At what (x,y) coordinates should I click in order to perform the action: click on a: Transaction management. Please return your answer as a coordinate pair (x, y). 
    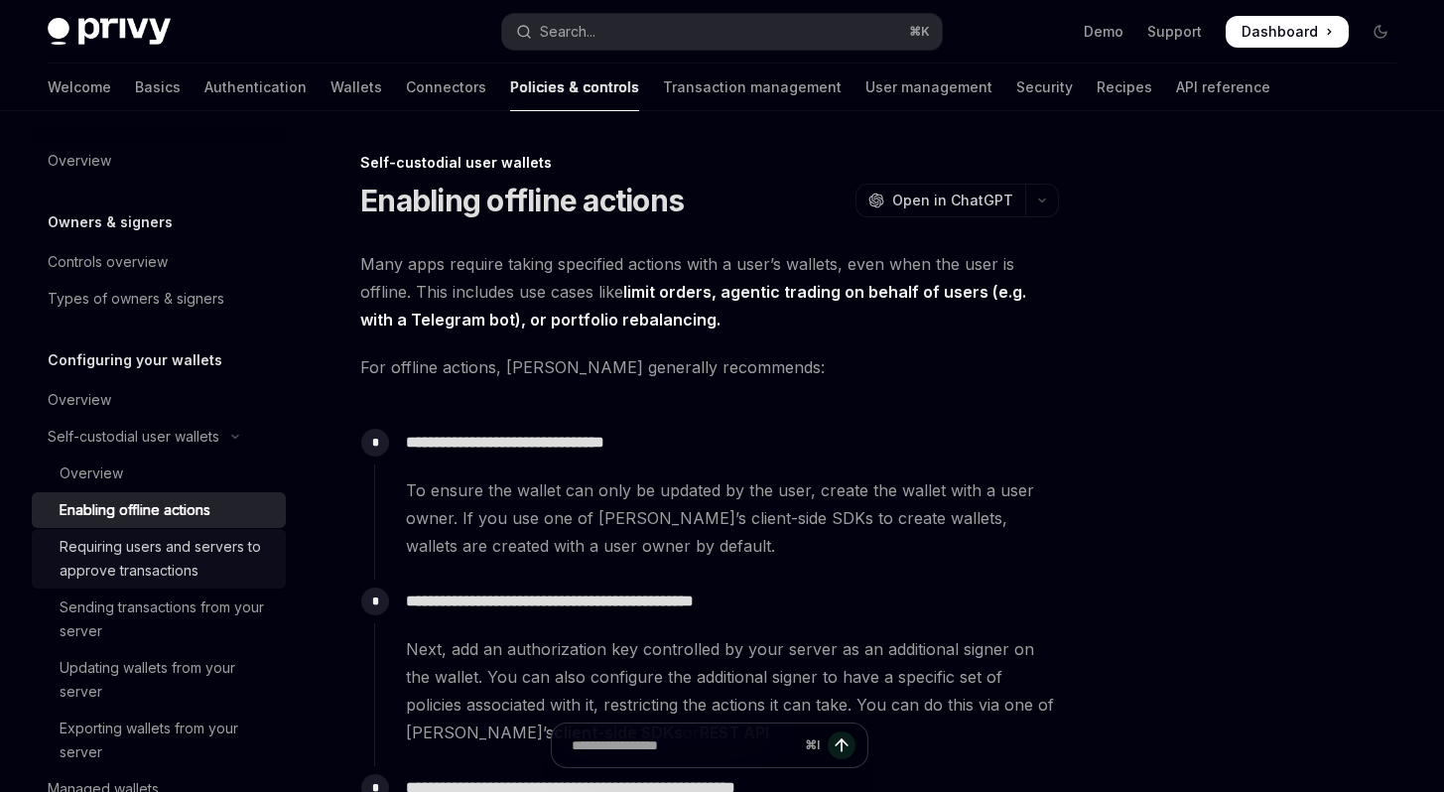
    Looking at the image, I should click on (752, 87).